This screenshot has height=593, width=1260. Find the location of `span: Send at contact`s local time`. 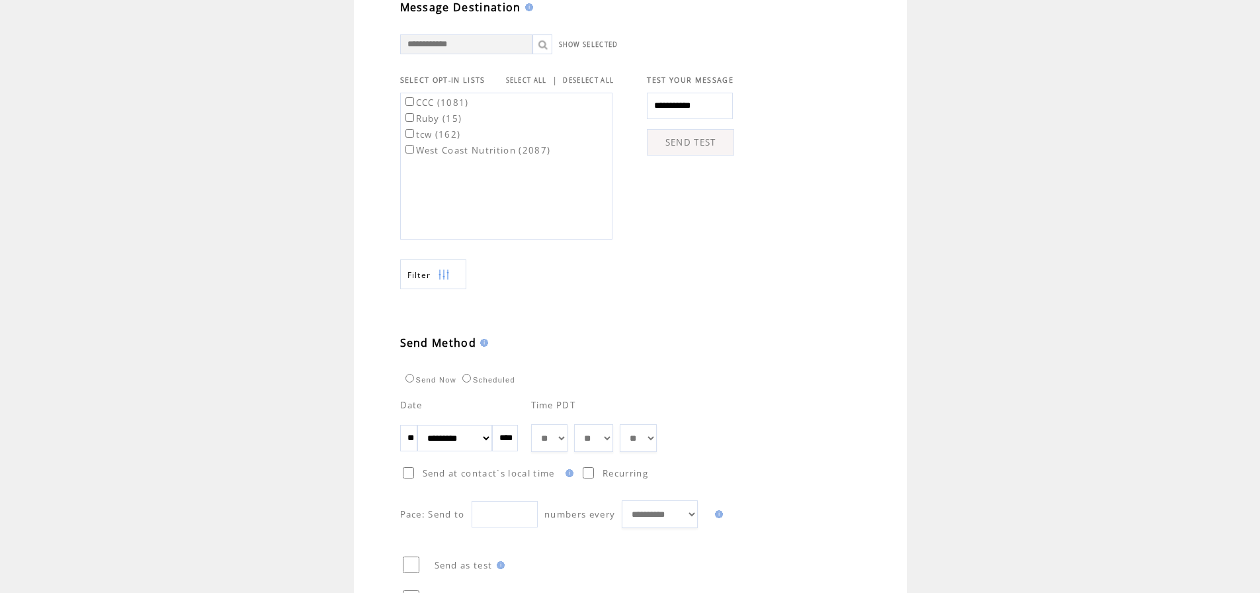

span: Send at contact`s local time is located at coordinates (489, 473).